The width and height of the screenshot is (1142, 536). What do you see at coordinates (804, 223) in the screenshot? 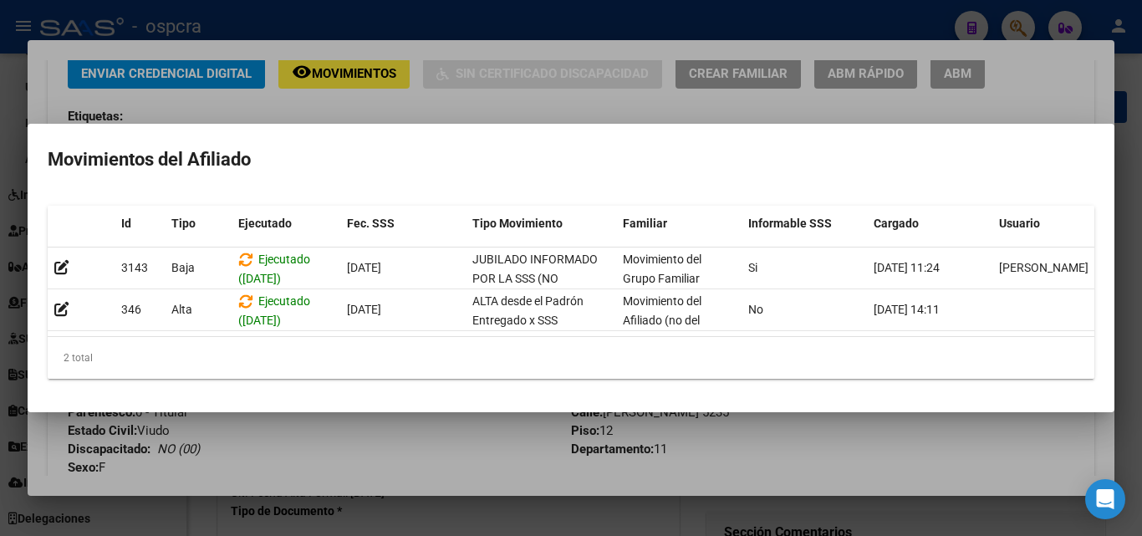
I see `datatable-header-cell: Informable SSS` at bounding box center [804, 223].